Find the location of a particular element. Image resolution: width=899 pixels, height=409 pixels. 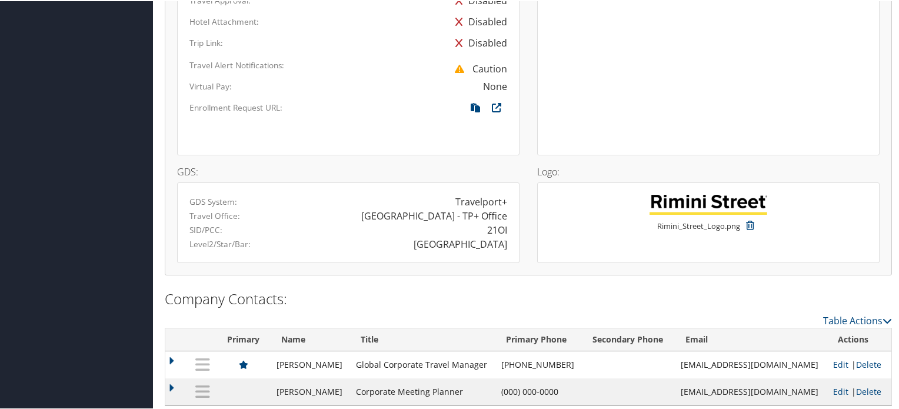

label: Travel Office: is located at coordinates (215, 215).